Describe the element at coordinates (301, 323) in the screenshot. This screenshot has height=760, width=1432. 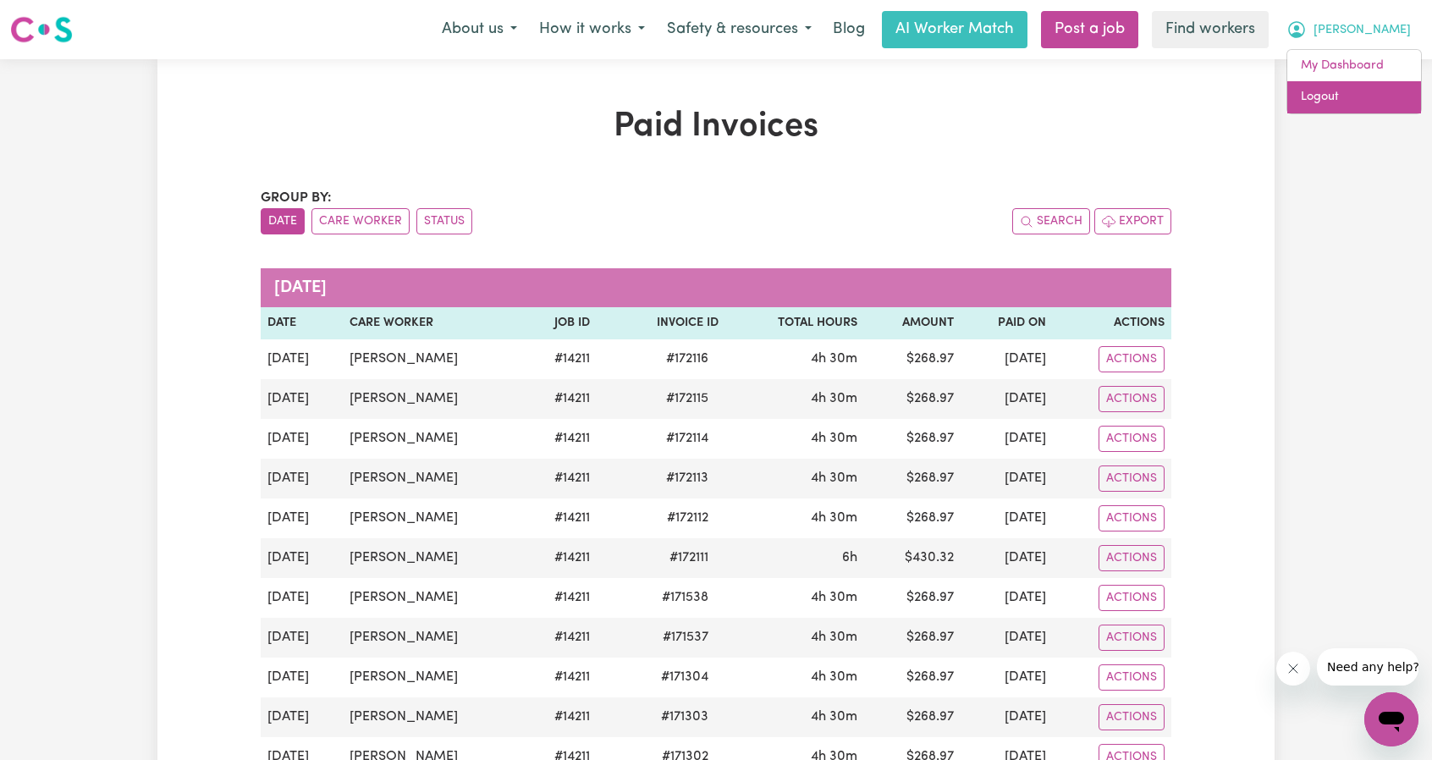
I see `th: Date` at that location.